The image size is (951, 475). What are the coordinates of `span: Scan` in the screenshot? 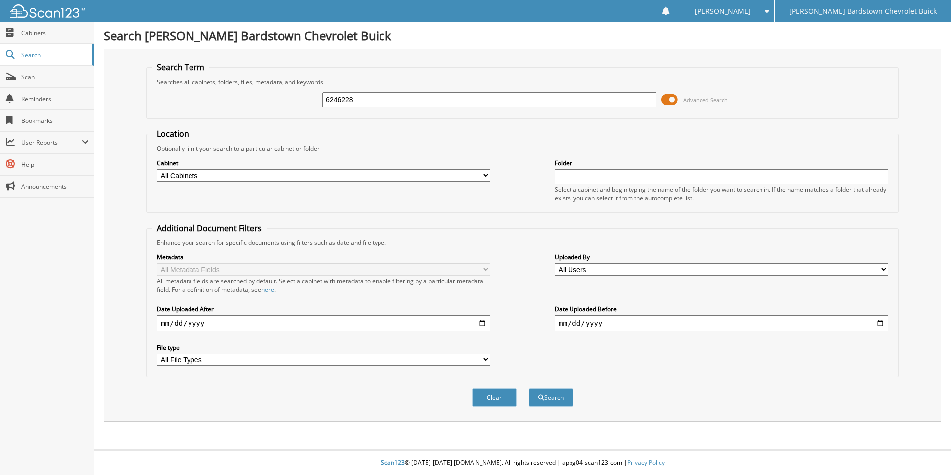 It's located at (55, 77).